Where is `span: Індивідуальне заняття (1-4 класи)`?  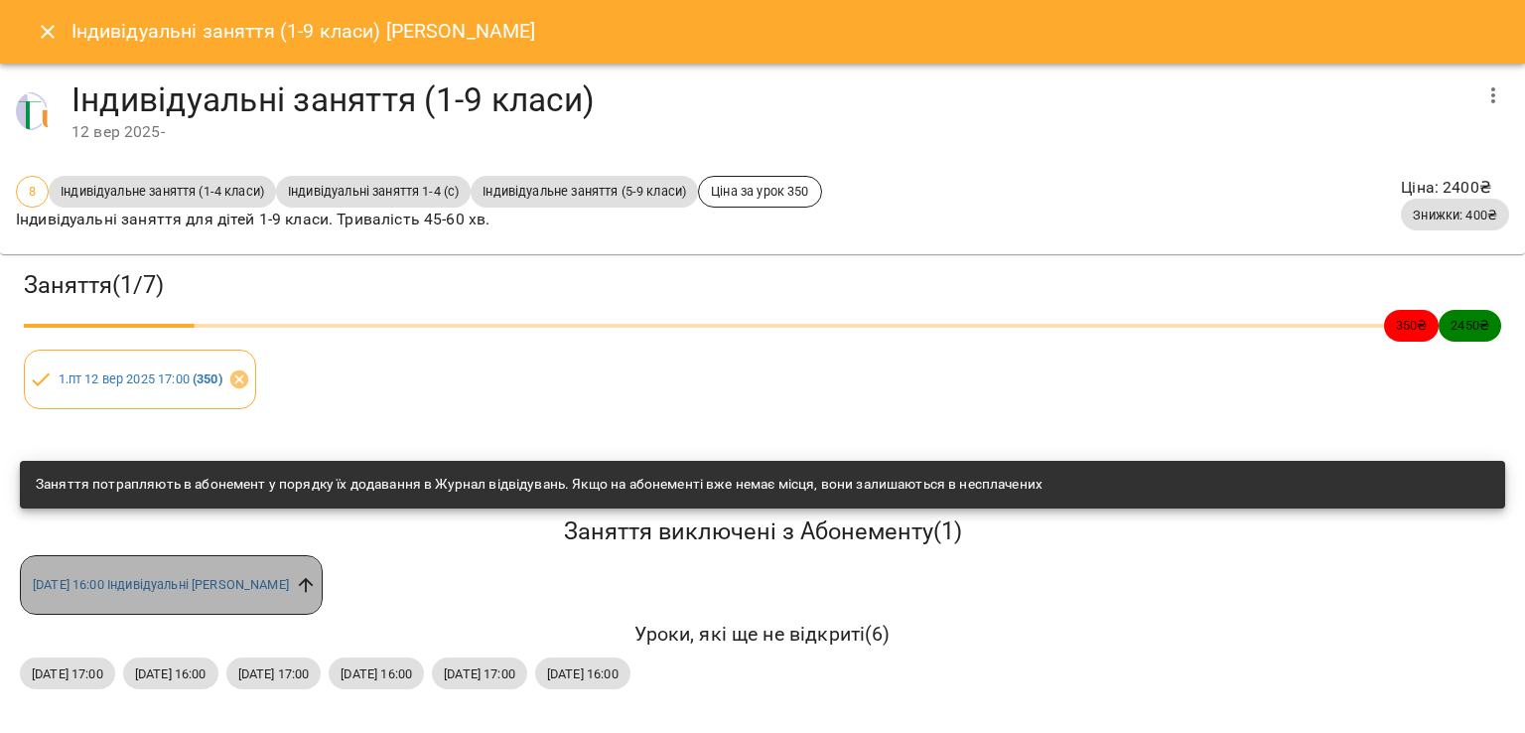
span: Індивідуальне заняття (1-4 класи) is located at coordinates (162, 191).